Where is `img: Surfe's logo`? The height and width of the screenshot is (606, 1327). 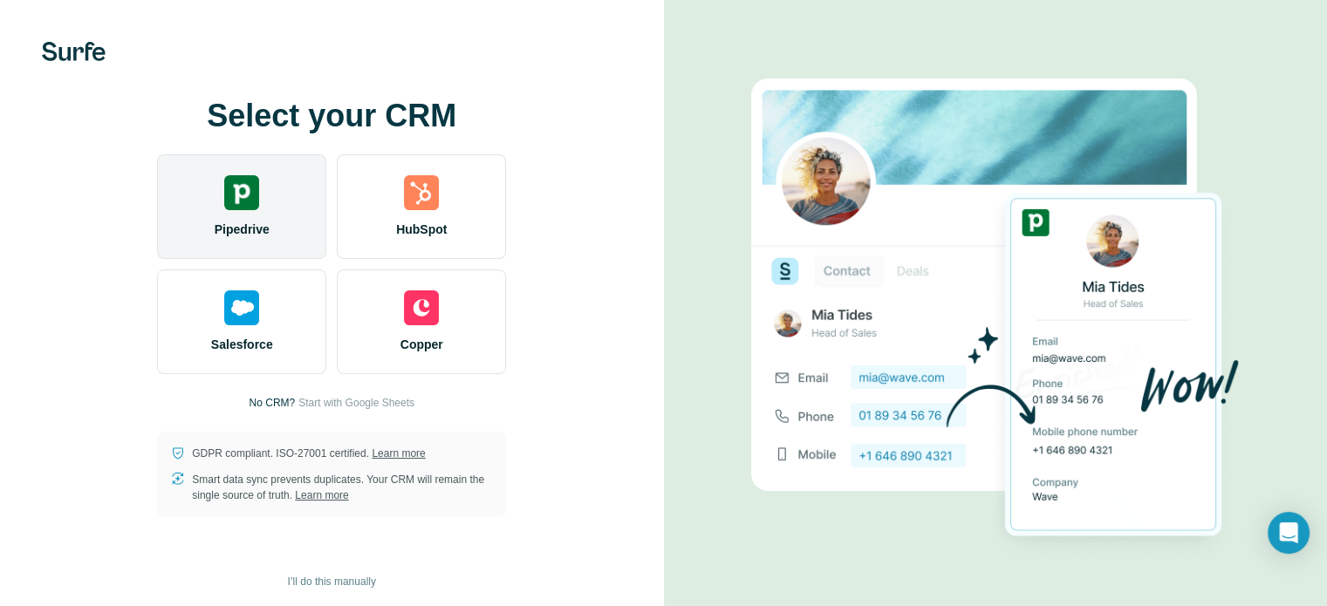 img: Surfe's logo is located at coordinates (73, 51).